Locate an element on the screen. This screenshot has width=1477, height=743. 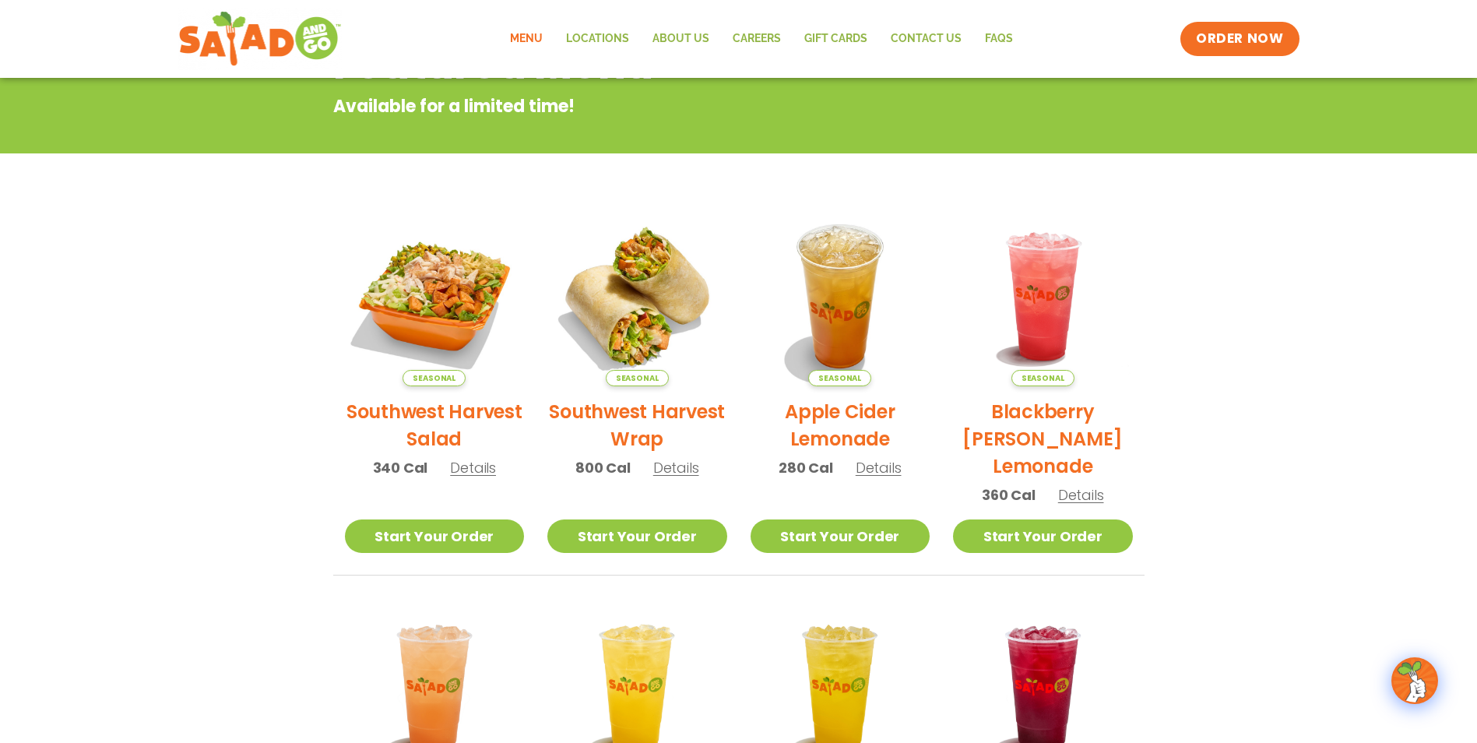
img: Product photo for Blackberry Bramble Lemonade is located at coordinates (1043, 296).